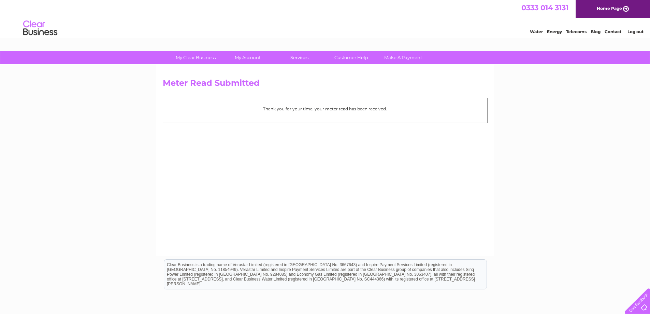 The image size is (650, 314). I want to click on a: Make A Payment, so click(403, 57).